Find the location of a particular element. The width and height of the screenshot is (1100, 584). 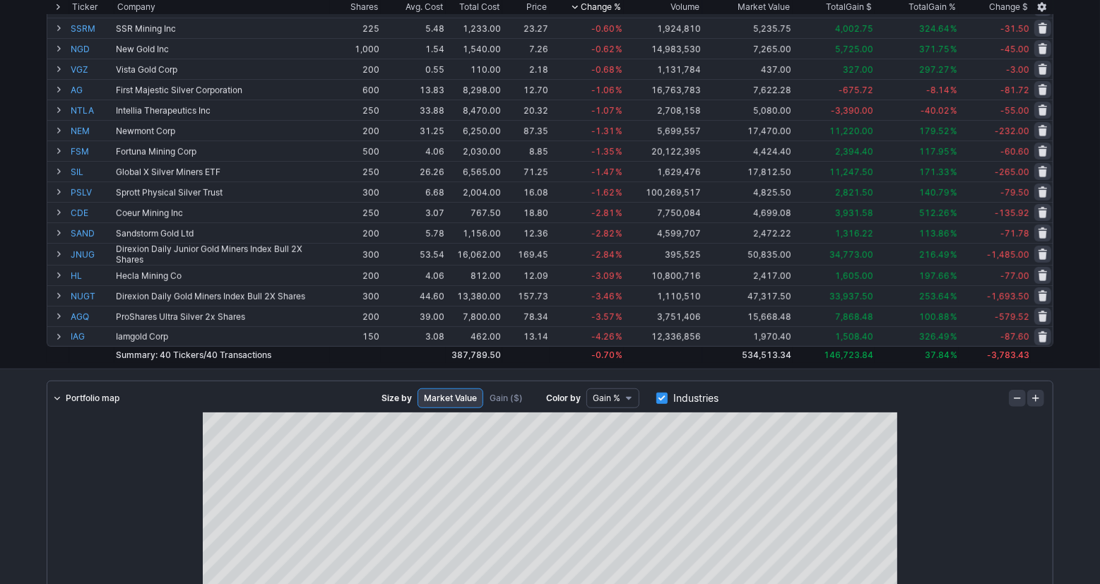

td: 5,080.00 is located at coordinates (747, 109).